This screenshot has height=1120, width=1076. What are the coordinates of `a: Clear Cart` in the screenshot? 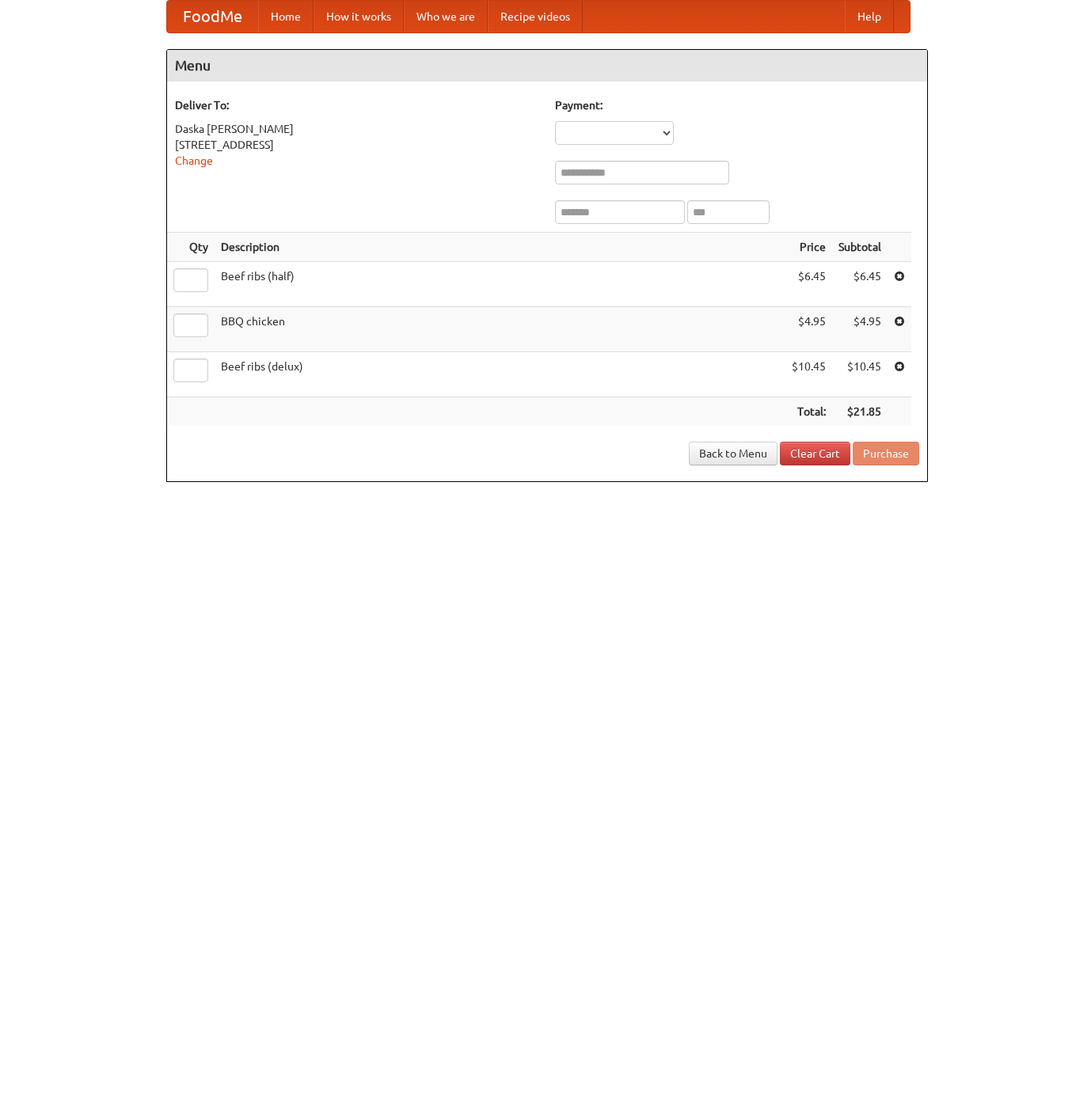 It's located at (814, 454).